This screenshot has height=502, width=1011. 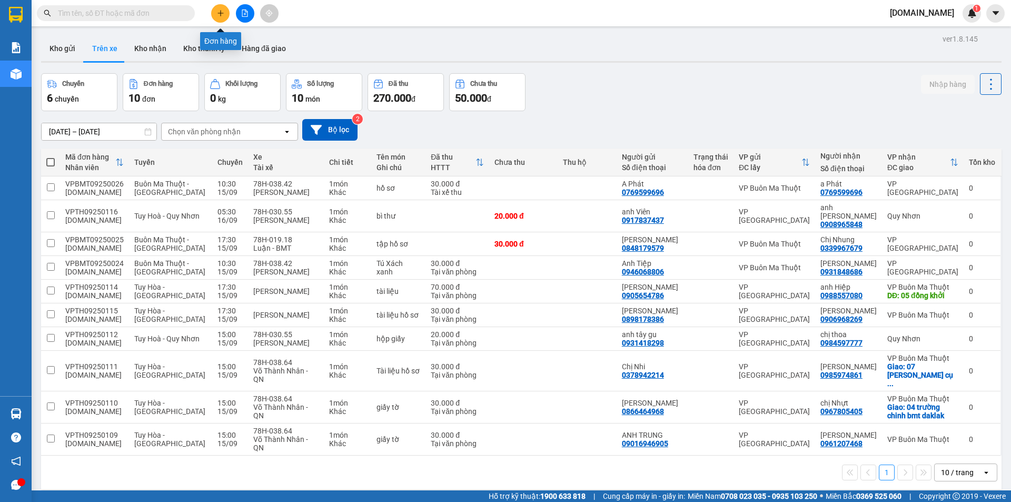 What do you see at coordinates (94, 240) in the screenshot?
I see `div: VPBMT09250025` at bounding box center [94, 240].